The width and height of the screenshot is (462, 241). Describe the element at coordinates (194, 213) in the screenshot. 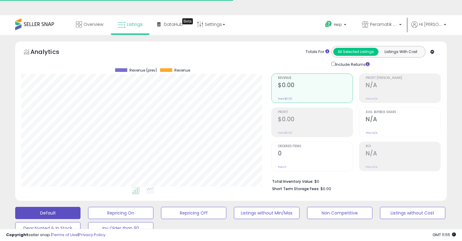

I see `button: Repricing Off` at that location.